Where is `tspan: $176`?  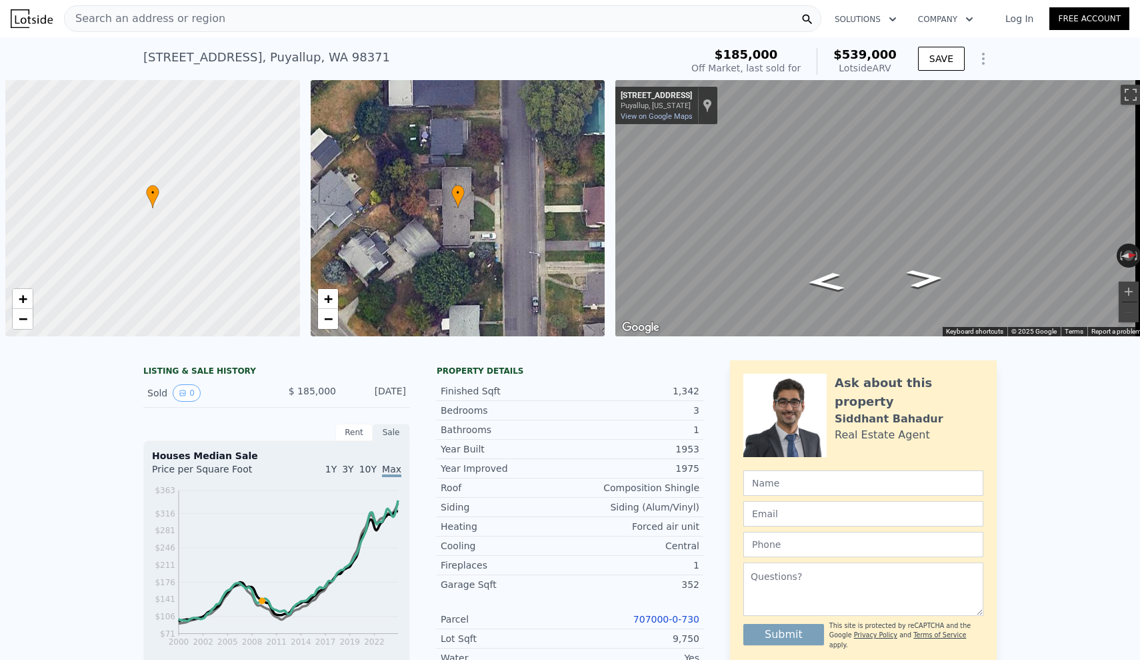 tspan: $176 is located at coordinates (165, 582).